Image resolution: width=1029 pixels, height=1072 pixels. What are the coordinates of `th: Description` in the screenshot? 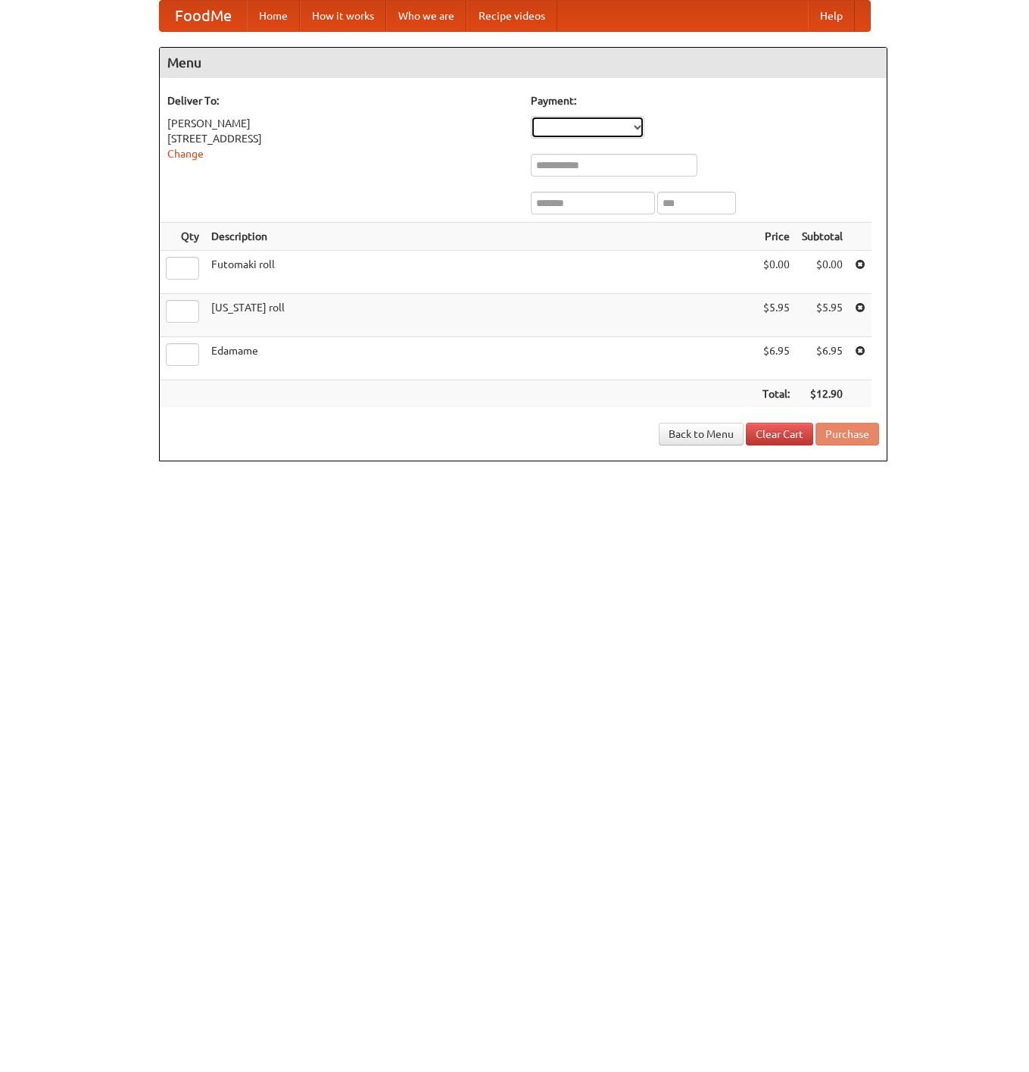 It's located at (481, 236).